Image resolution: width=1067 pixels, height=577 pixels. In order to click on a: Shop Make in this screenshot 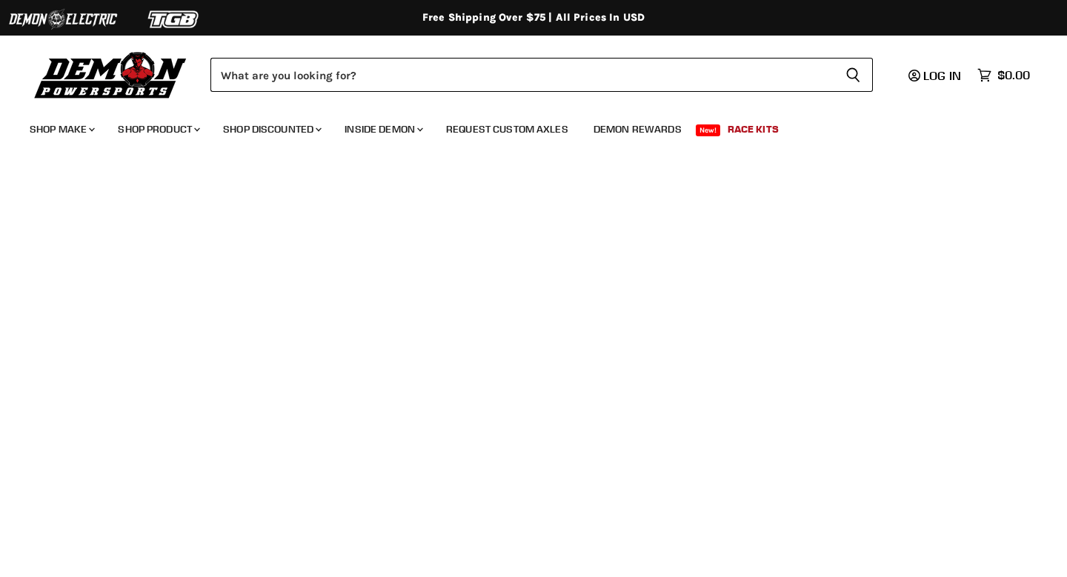, I will do `click(61, 129)`.